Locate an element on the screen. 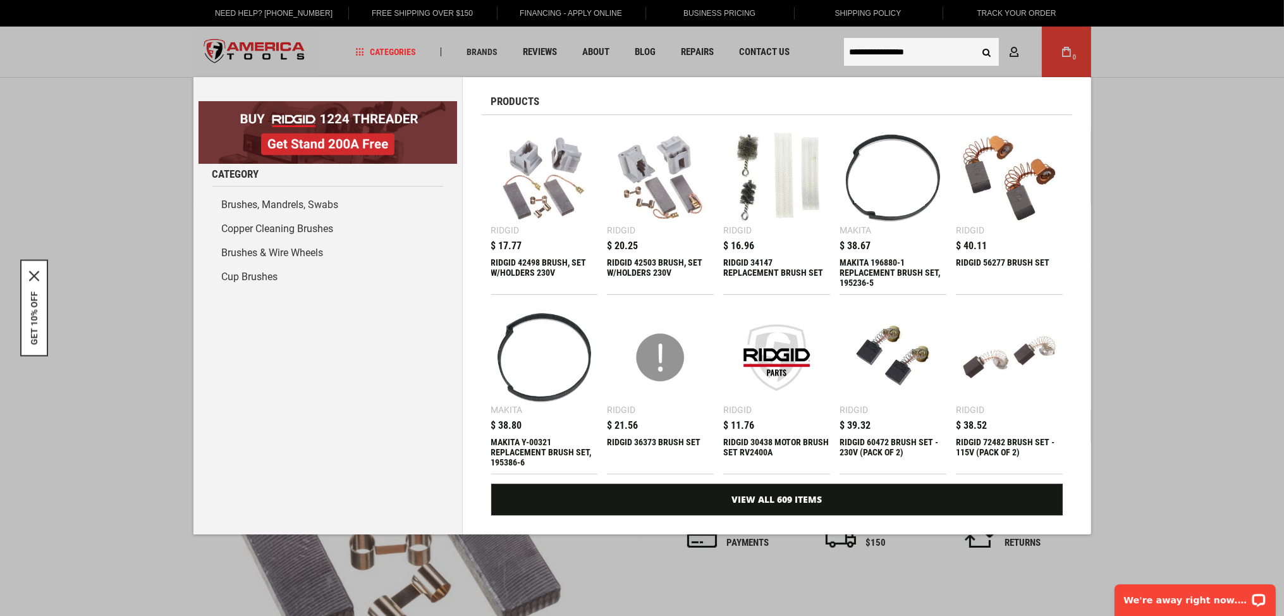 The width and height of the screenshot is (1284, 616). a: Categories is located at coordinates (386, 52).